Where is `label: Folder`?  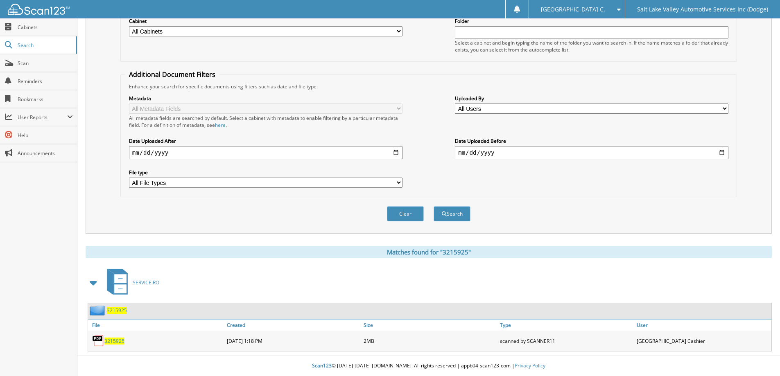
label: Folder is located at coordinates (592, 21).